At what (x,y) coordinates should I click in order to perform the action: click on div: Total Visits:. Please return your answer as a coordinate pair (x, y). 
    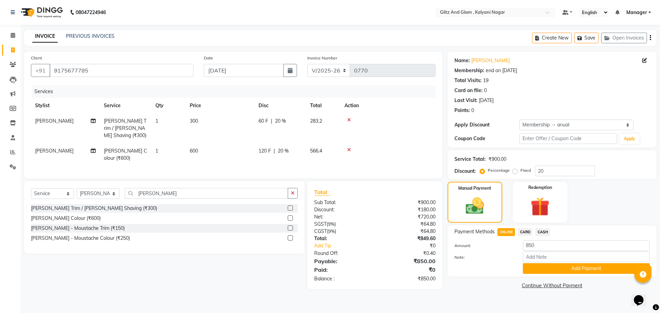
    Looking at the image, I should click on (468, 80).